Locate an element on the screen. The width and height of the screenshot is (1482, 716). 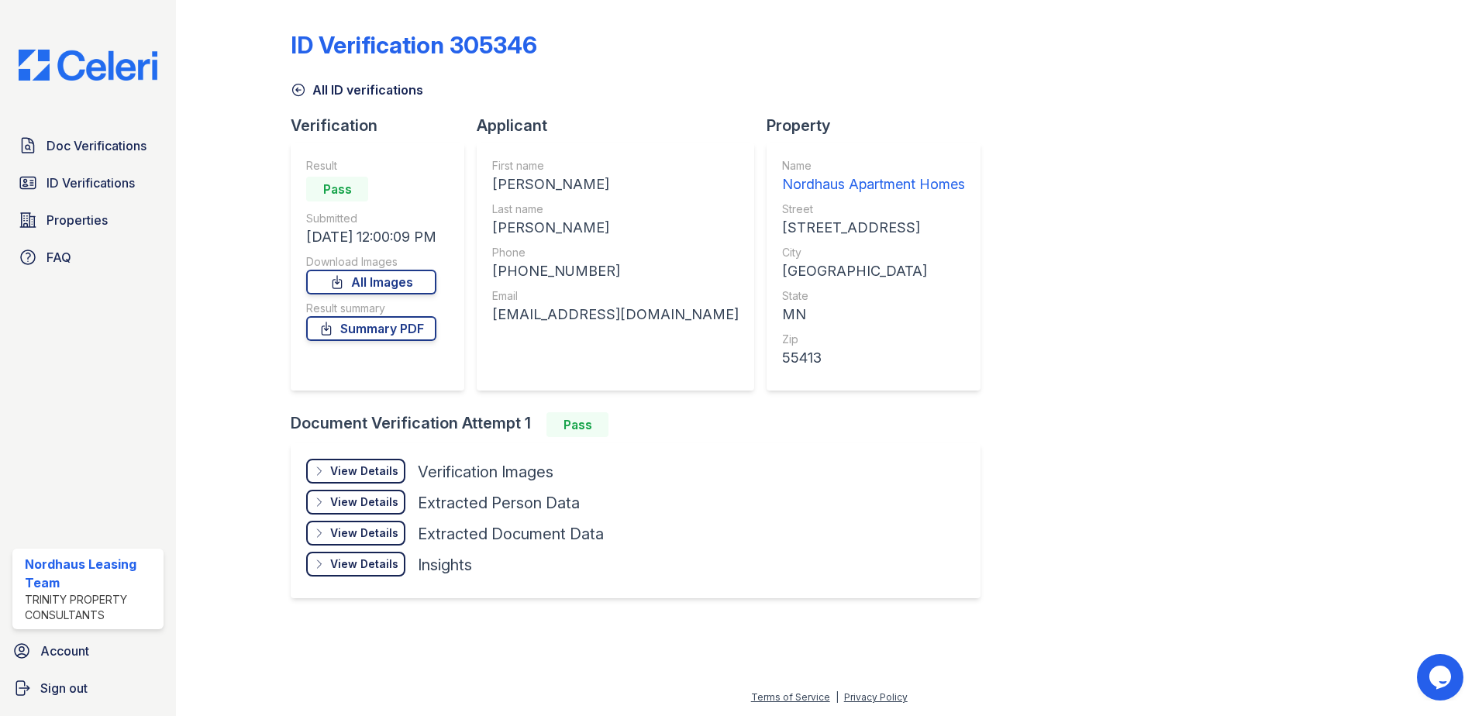
div: Download Images is located at coordinates (371, 262).